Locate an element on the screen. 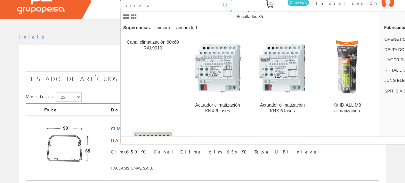 The height and width of the screenshot is (183, 405). th: Foto is located at coordinates (75, 110).